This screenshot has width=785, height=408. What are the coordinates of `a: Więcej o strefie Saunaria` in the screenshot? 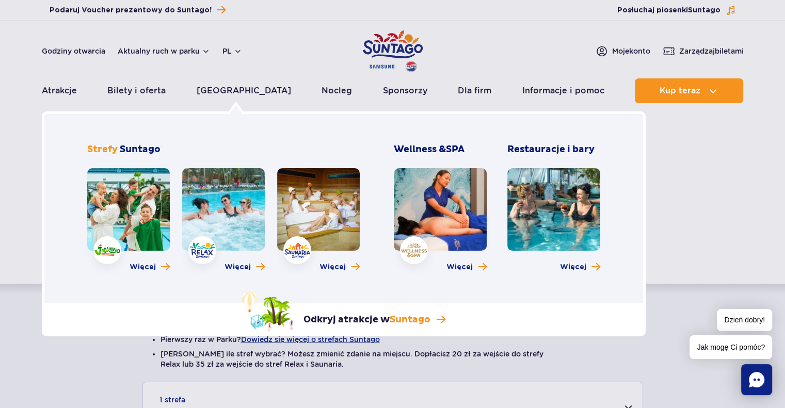 It's located at (340, 267).